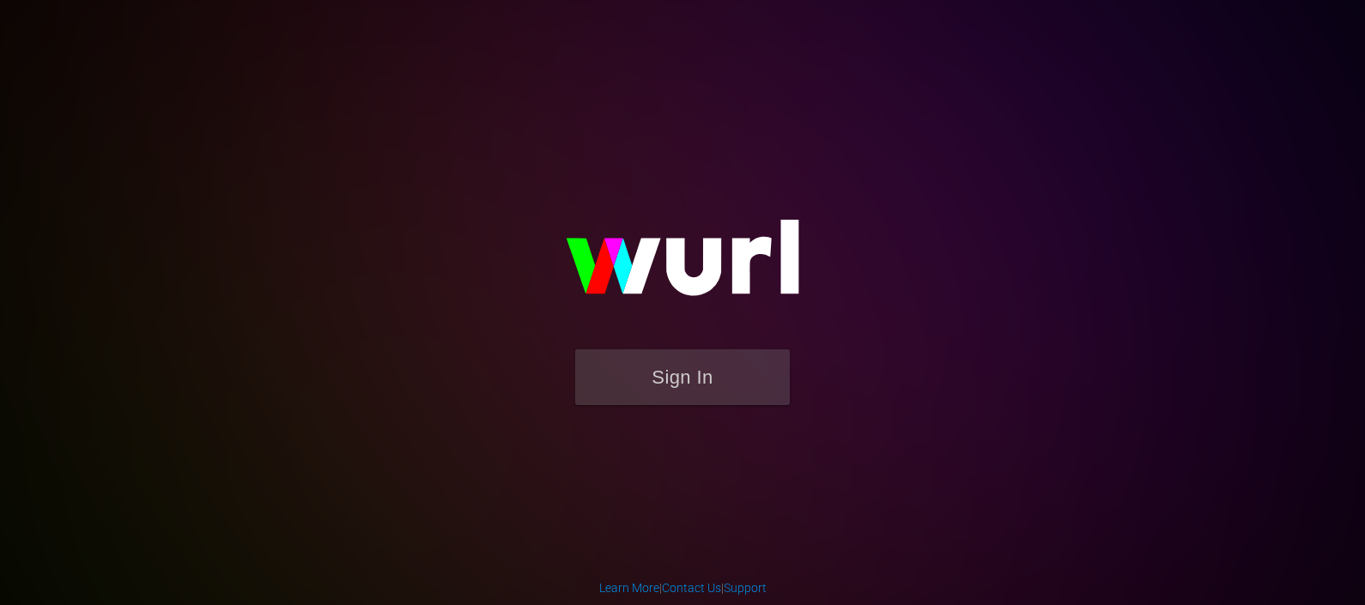 This screenshot has width=1365, height=605. I want to click on button: Sign In, so click(682, 377).